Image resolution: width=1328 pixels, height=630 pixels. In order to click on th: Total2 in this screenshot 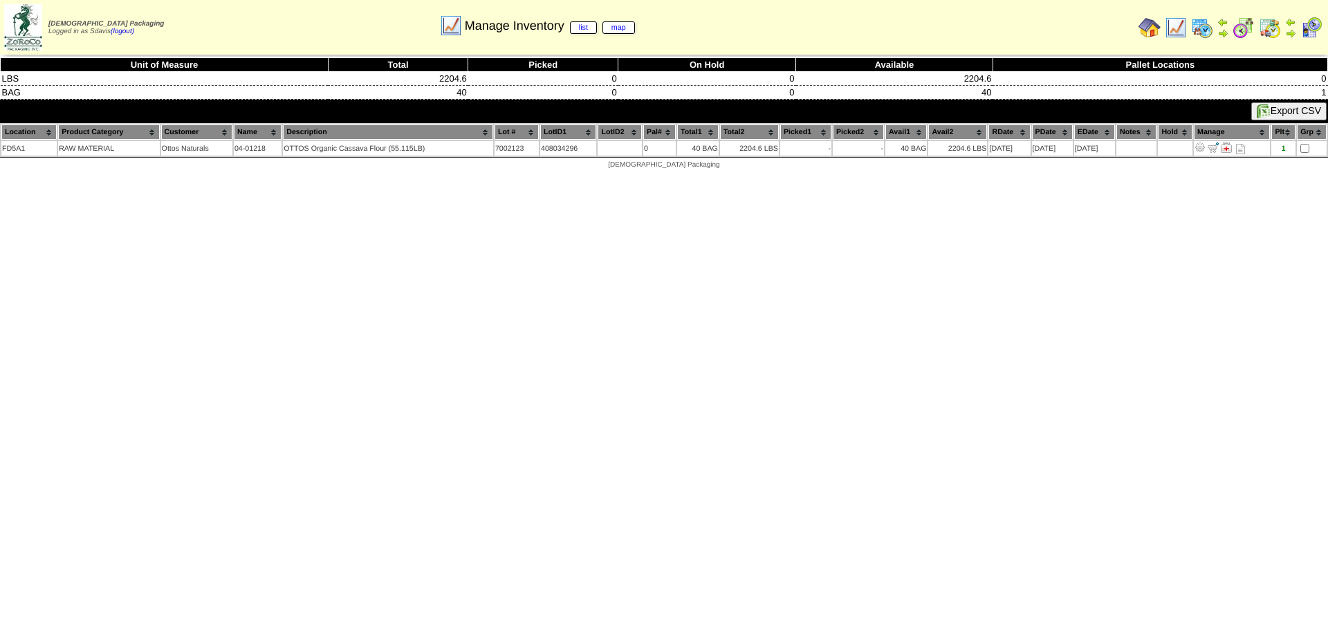, I will do `click(749, 132)`.